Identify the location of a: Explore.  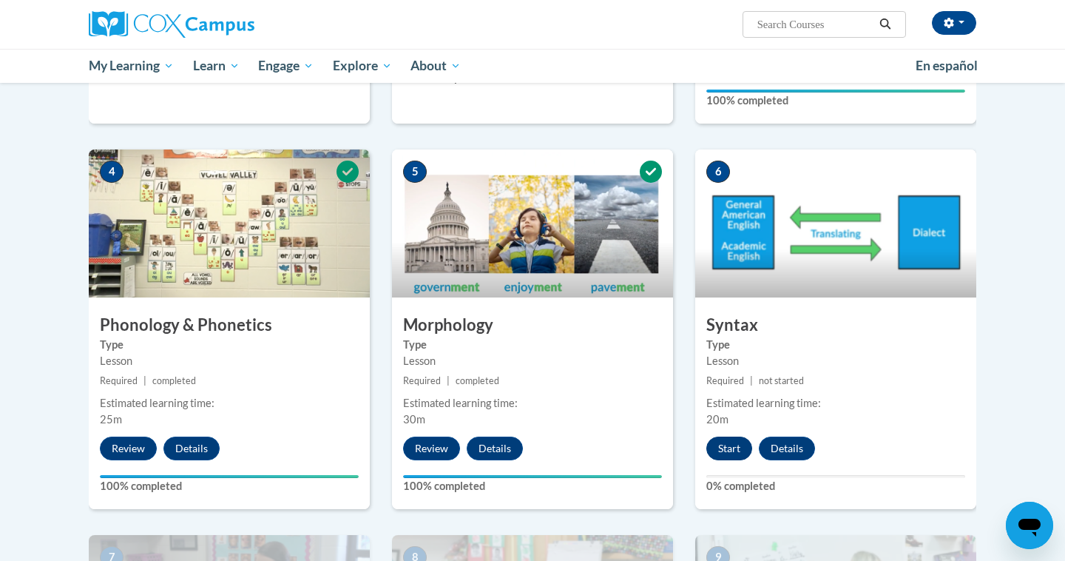
(362, 66).